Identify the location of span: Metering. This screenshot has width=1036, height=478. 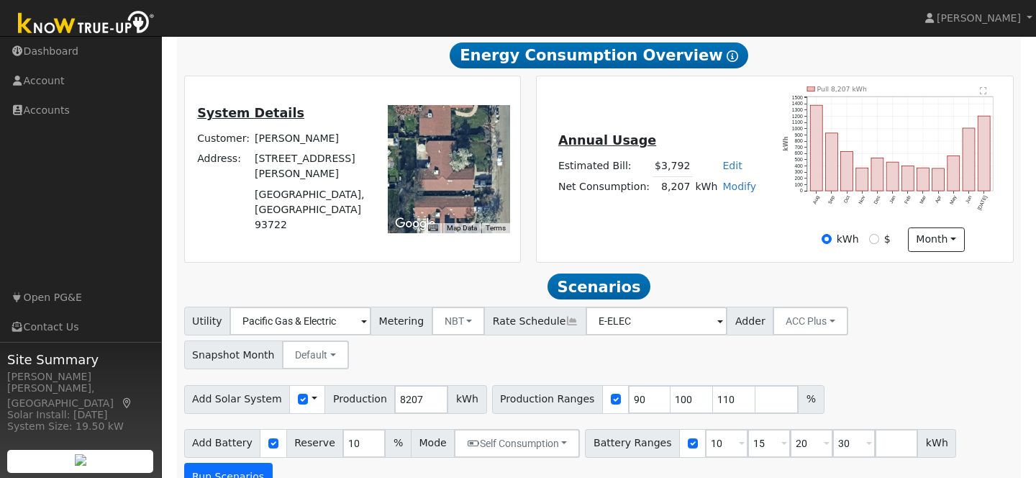
(402, 321).